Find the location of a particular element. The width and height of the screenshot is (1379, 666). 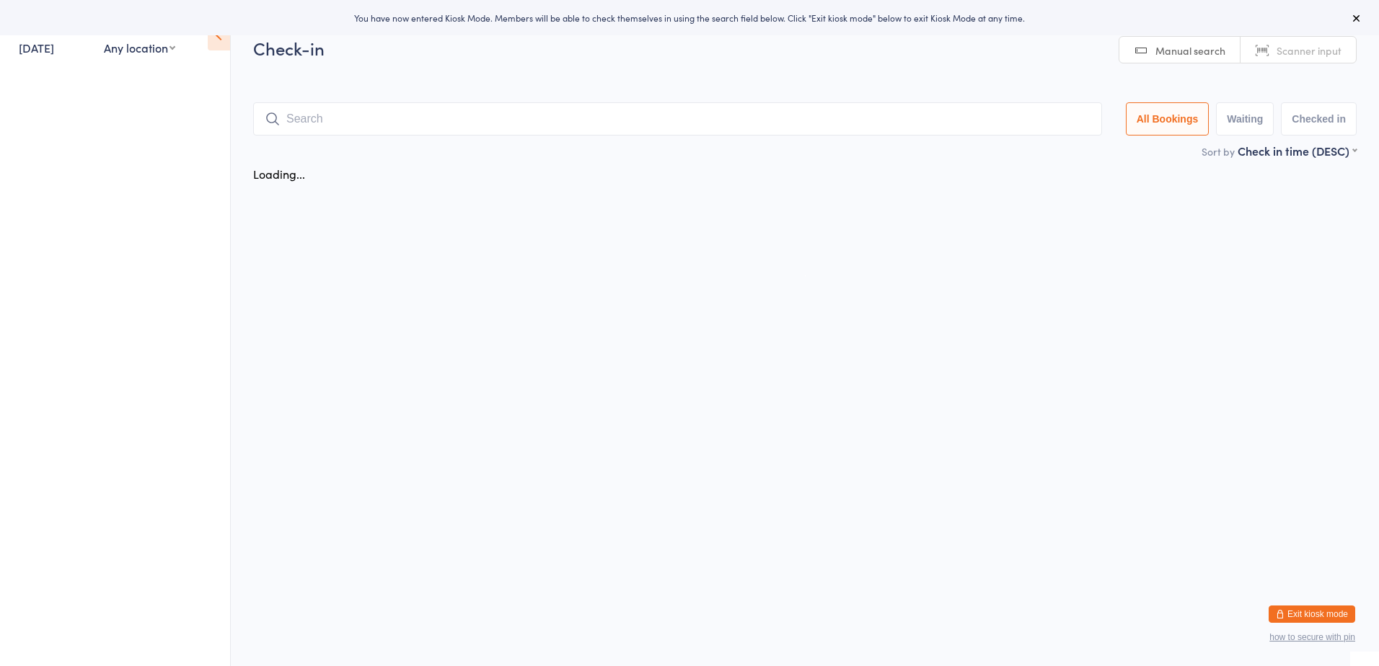

button: Waiting is located at coordinates (1245, 119).